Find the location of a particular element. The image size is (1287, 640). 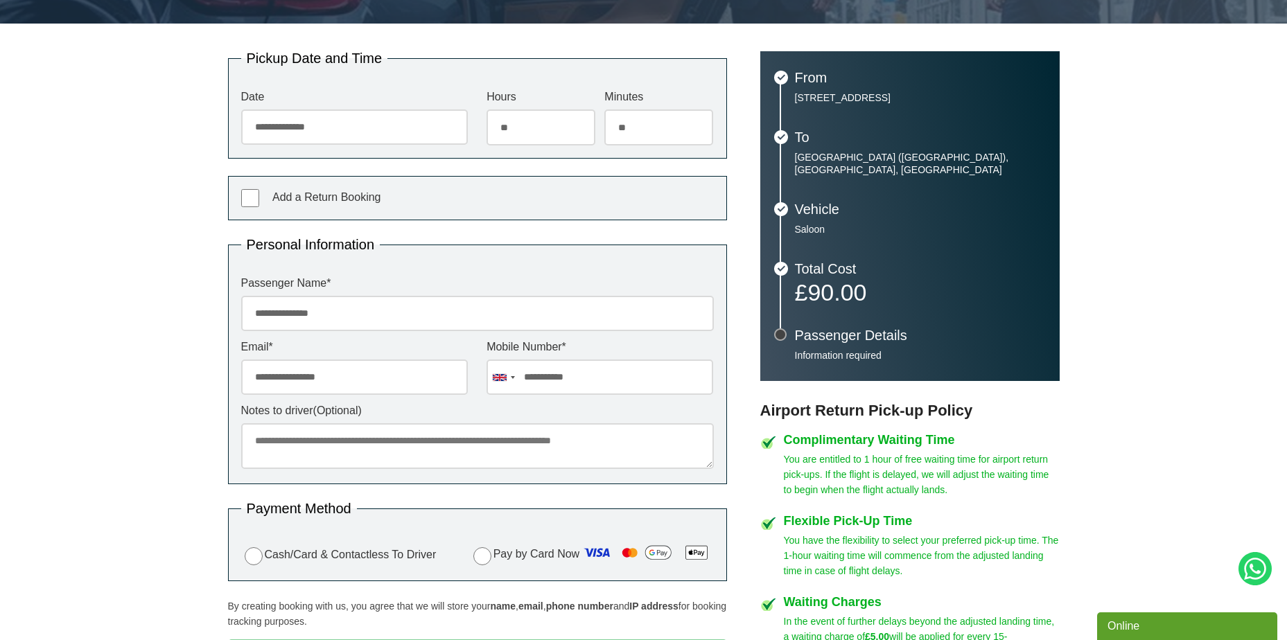

h3: Airport Return Pick-up Policy is located at coordinates (910, 411).